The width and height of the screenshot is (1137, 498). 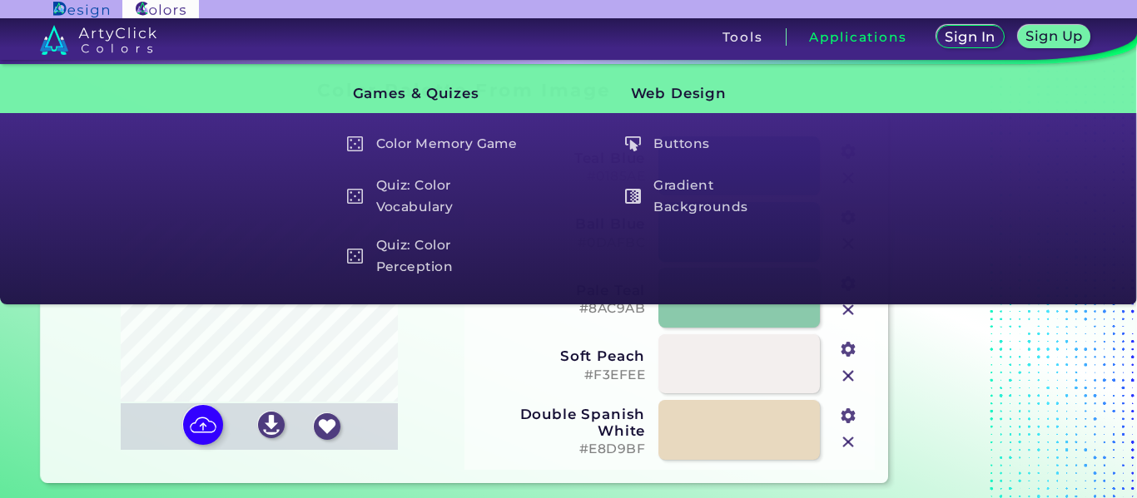 What do you see at coordinates (714, 144) in the screenshot?
I see `h5: Buttons` at bounding box center [714, 144].